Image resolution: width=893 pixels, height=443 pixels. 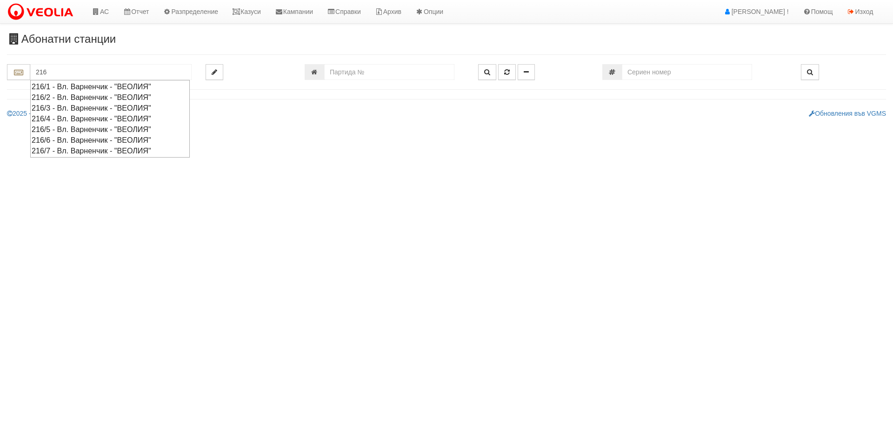 What do you see at coordinates (847, 113) in the screenshot?
I see `a: Обновления във VGMS` at bounding box center [847, 113].